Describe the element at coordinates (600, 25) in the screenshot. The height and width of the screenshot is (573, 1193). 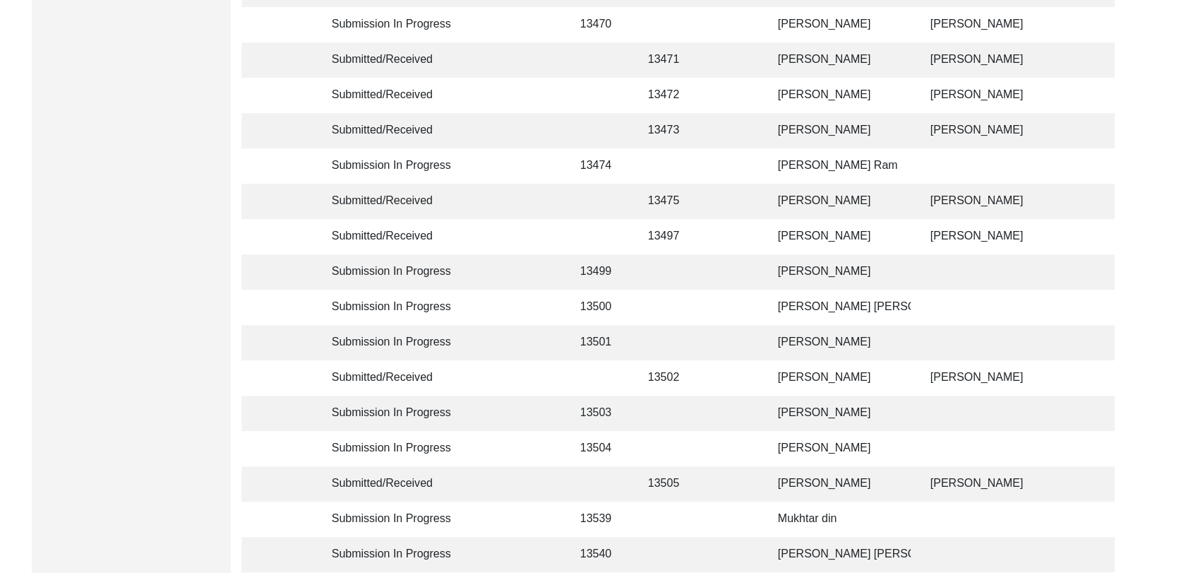
I see `td: 13470` at that location.